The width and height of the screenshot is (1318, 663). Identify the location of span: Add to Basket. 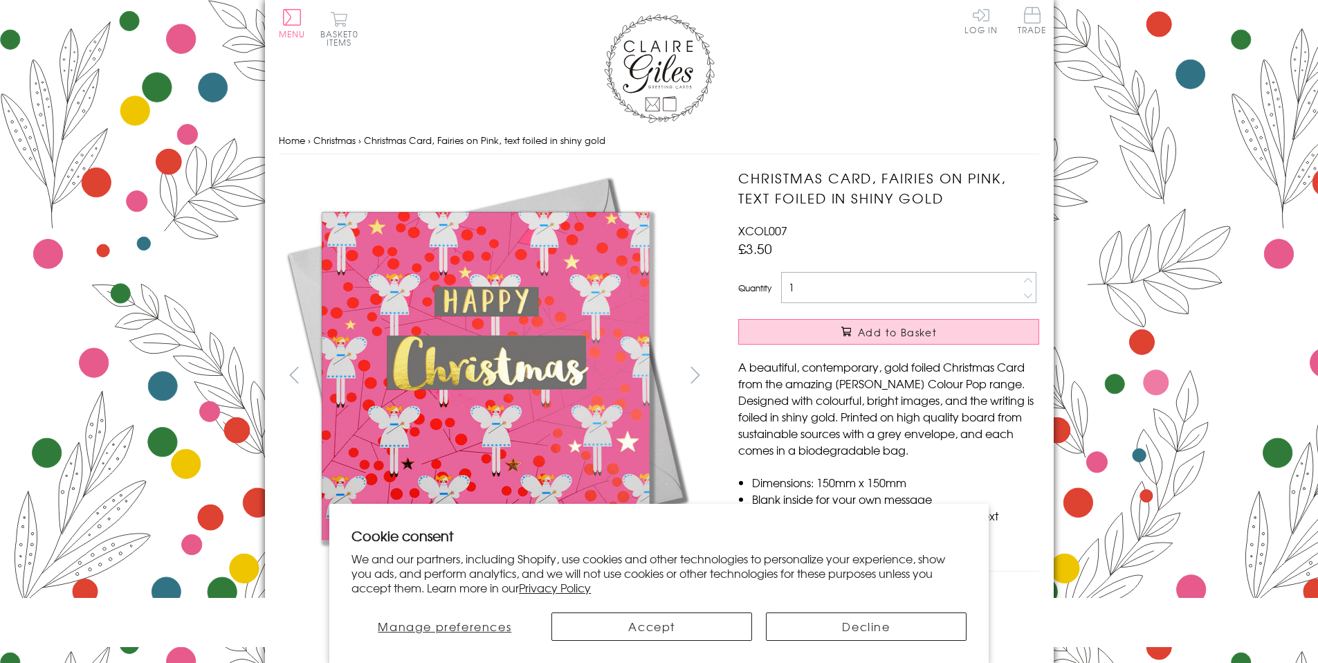
(897, 332).